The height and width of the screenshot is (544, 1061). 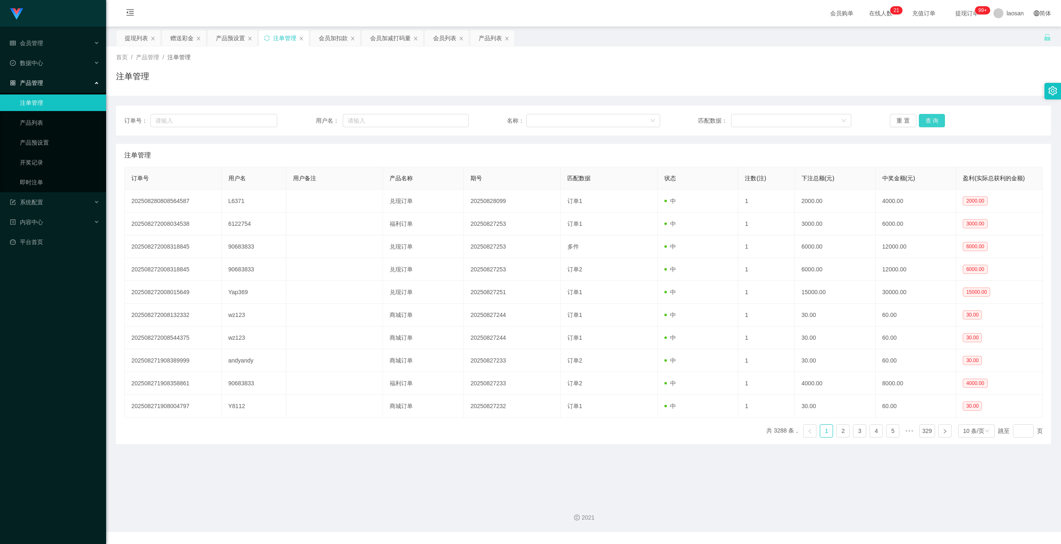 I want to click on td: 6000.00, so click(x=835, y=247).